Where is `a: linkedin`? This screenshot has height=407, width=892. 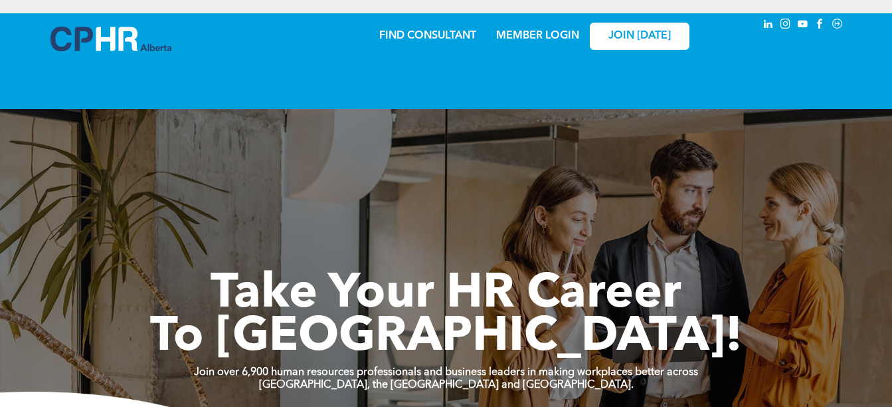
a: linkedin is located at coordinates (769, 25).